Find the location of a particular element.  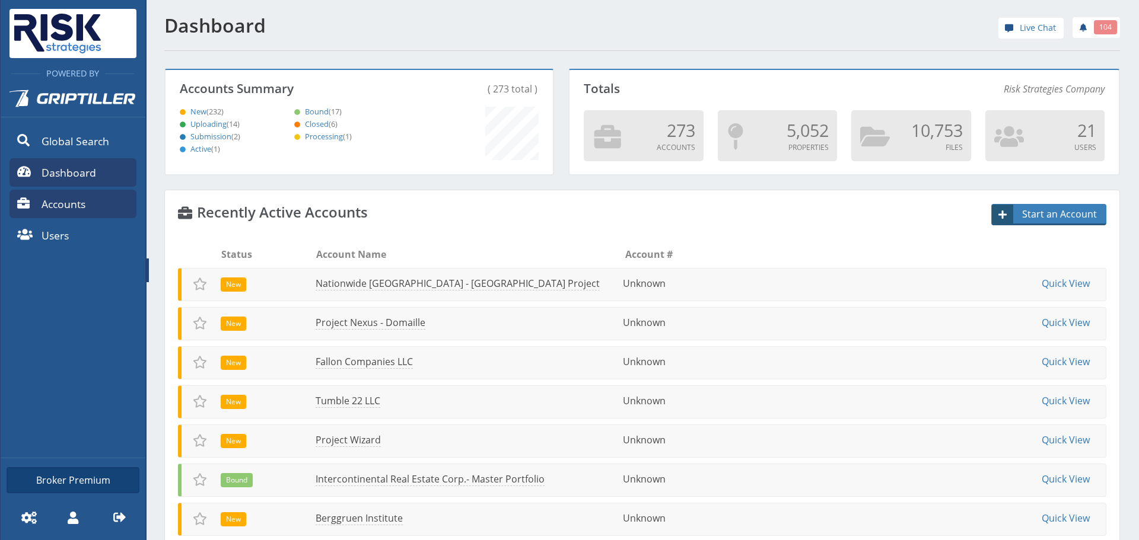

a: Bound(17) is located at coordinates (315, 111).